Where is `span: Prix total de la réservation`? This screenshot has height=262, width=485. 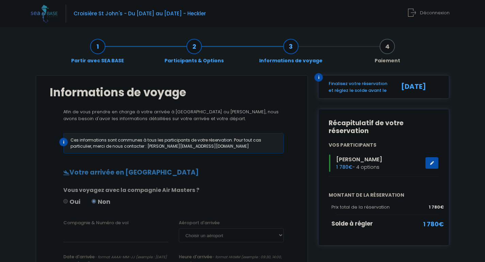
span: Prix total de la réservation is located at coordinates (361, 207).